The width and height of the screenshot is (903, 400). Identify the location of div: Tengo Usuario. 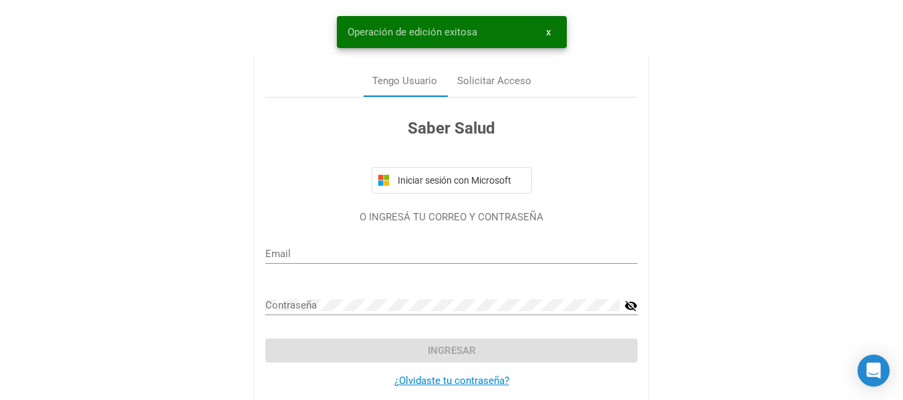
(404, 81).